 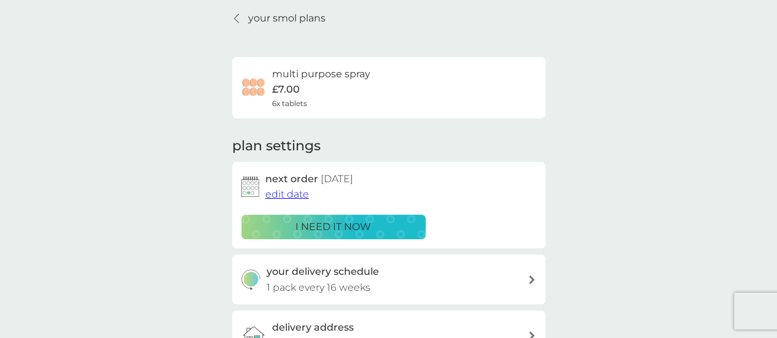 I want to click on h3: delivery address, so click(x=313, y=328).